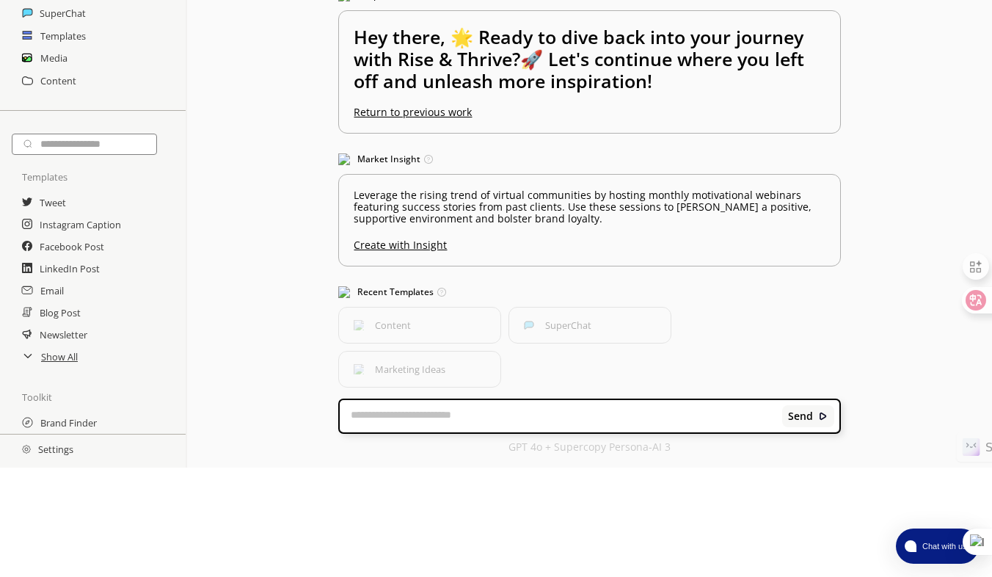 Image resolution: width=992 pixels, height=577 pixels. Describe the element at coordinates (344, 292) in the screenshot. I see `img: Popular Templates` at that location.